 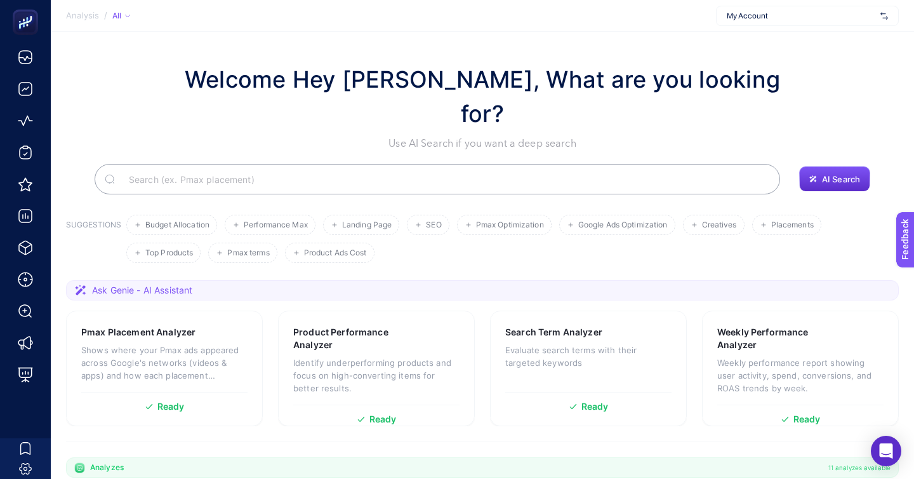 What do you see at coordinates (107, 467) in the screenshot?
I see `span: Analyzes` at bounding box center [107, 467].